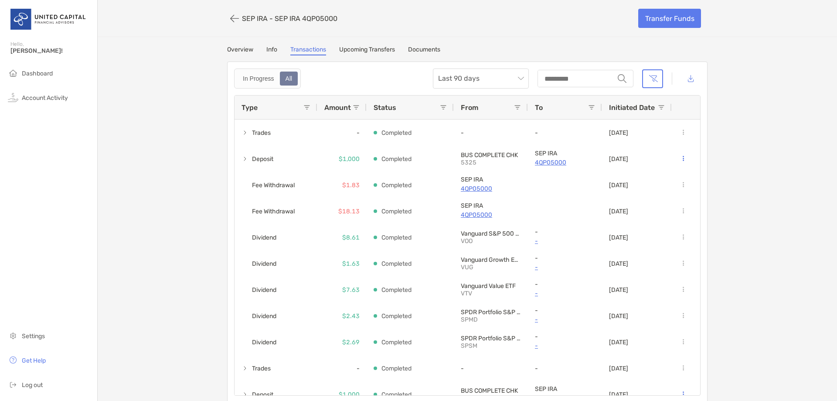  I want to click on span: To, so click(539, 107).